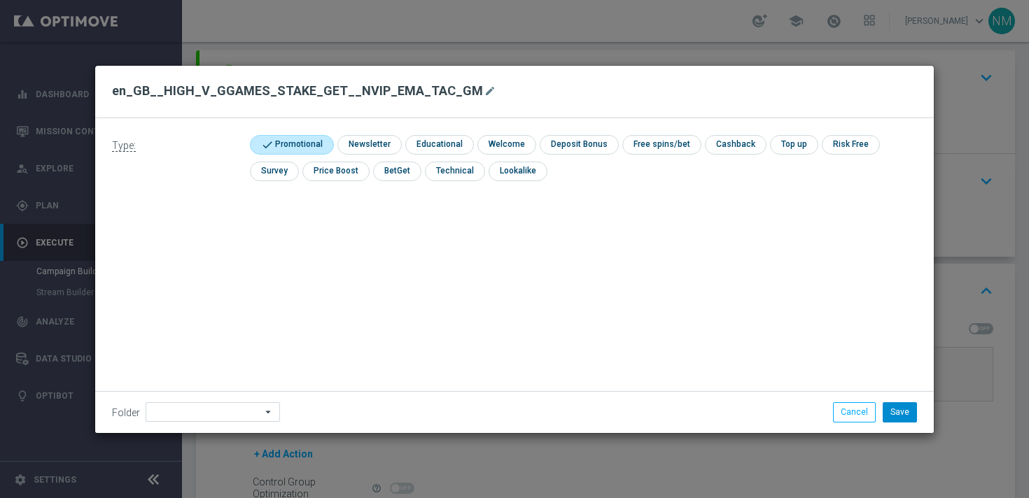 The width and height of the screenshot is (1029, 498). What do you see at coordinates (854, 412) in the screenshot?
I see `button: Cancel` at bounding box center [854, 412].